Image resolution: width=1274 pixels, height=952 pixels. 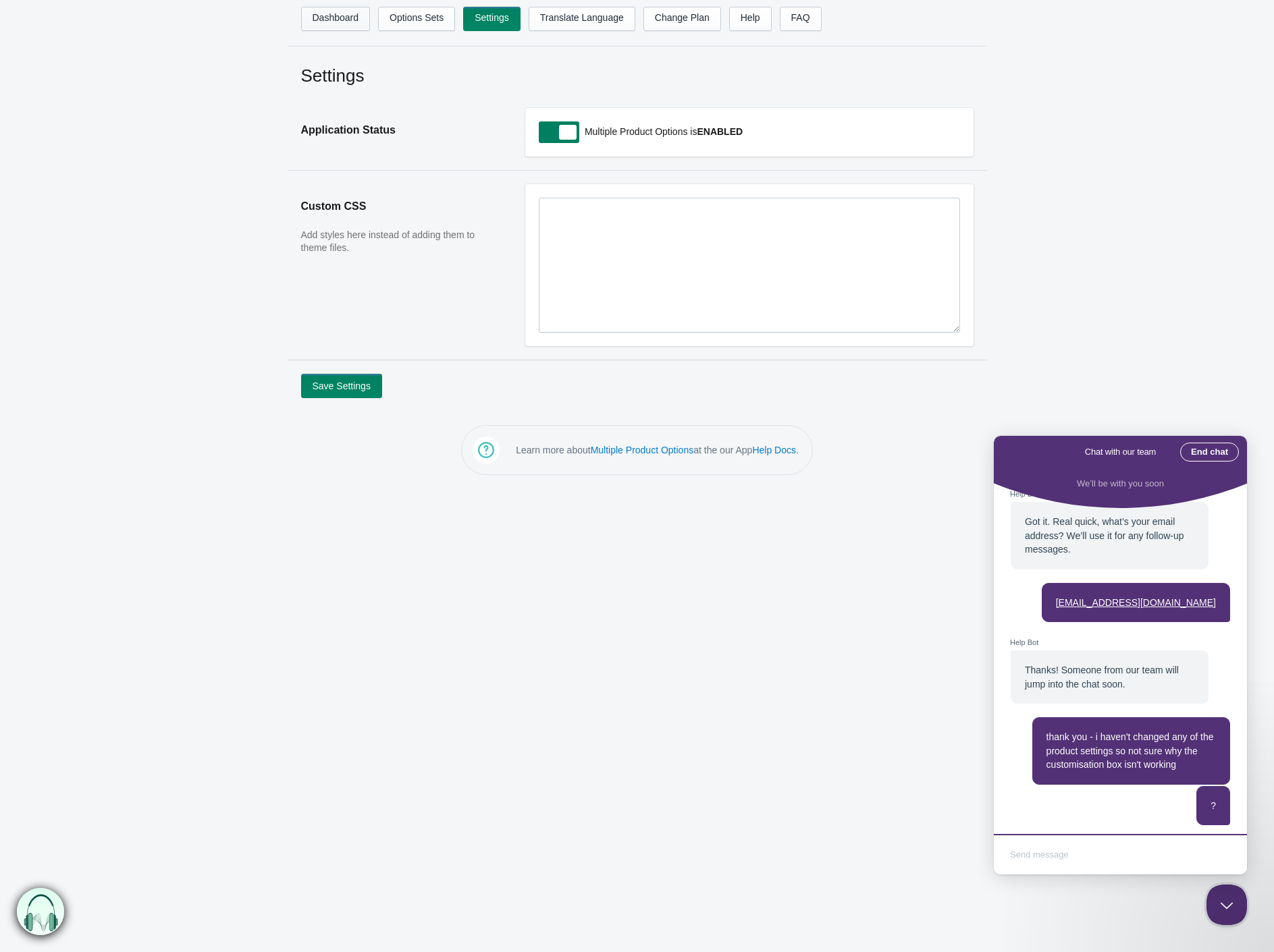 What do you see at coordinates (335, 19) in the screenshot?
I see `a: Dashboard` at bounding box center [335, 19].